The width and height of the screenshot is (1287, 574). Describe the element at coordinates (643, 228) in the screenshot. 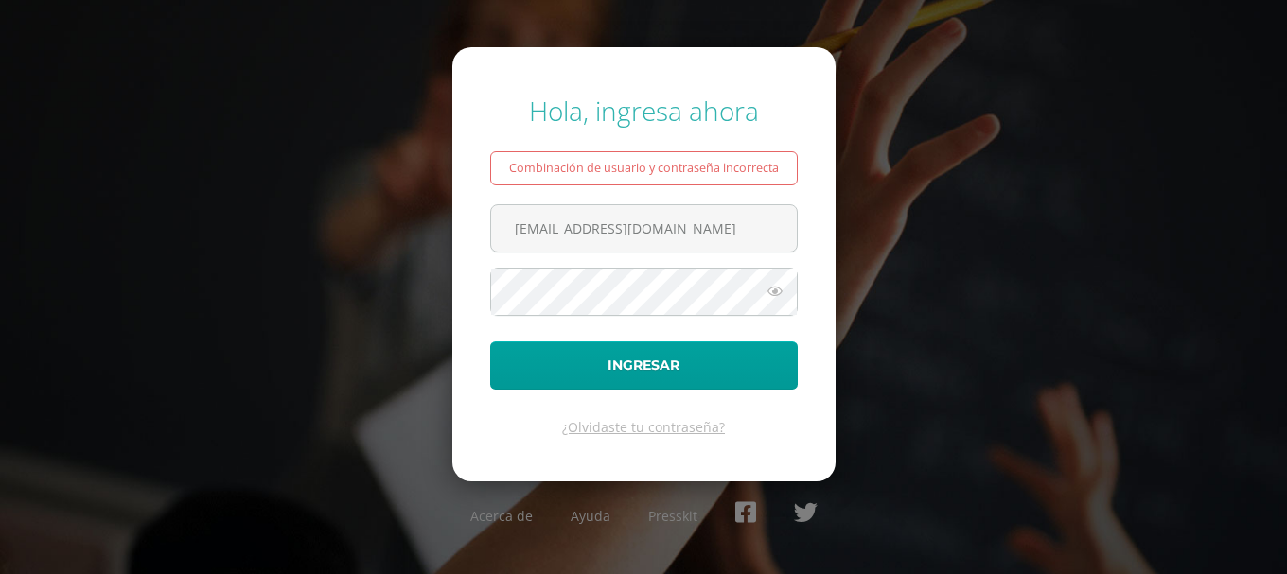

I see `input: Correo electrónico o usuario` at that location.